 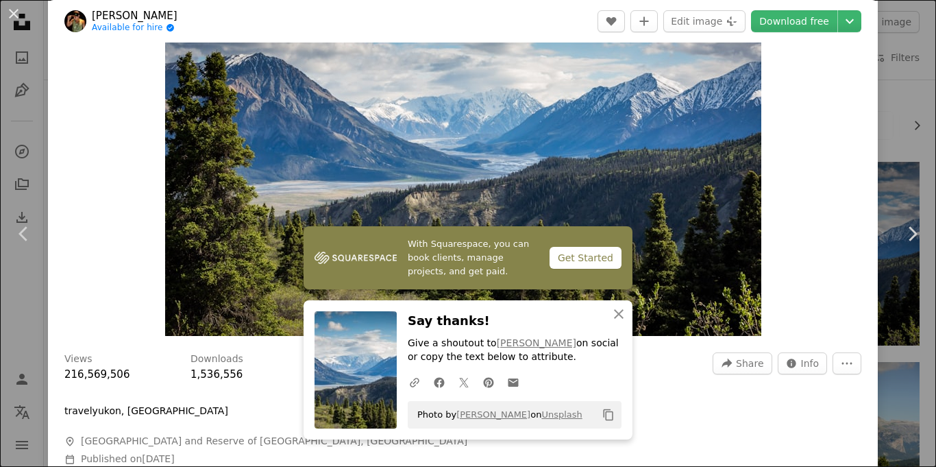 I want to click on h3: Downloads, so click(x=217, y=359).